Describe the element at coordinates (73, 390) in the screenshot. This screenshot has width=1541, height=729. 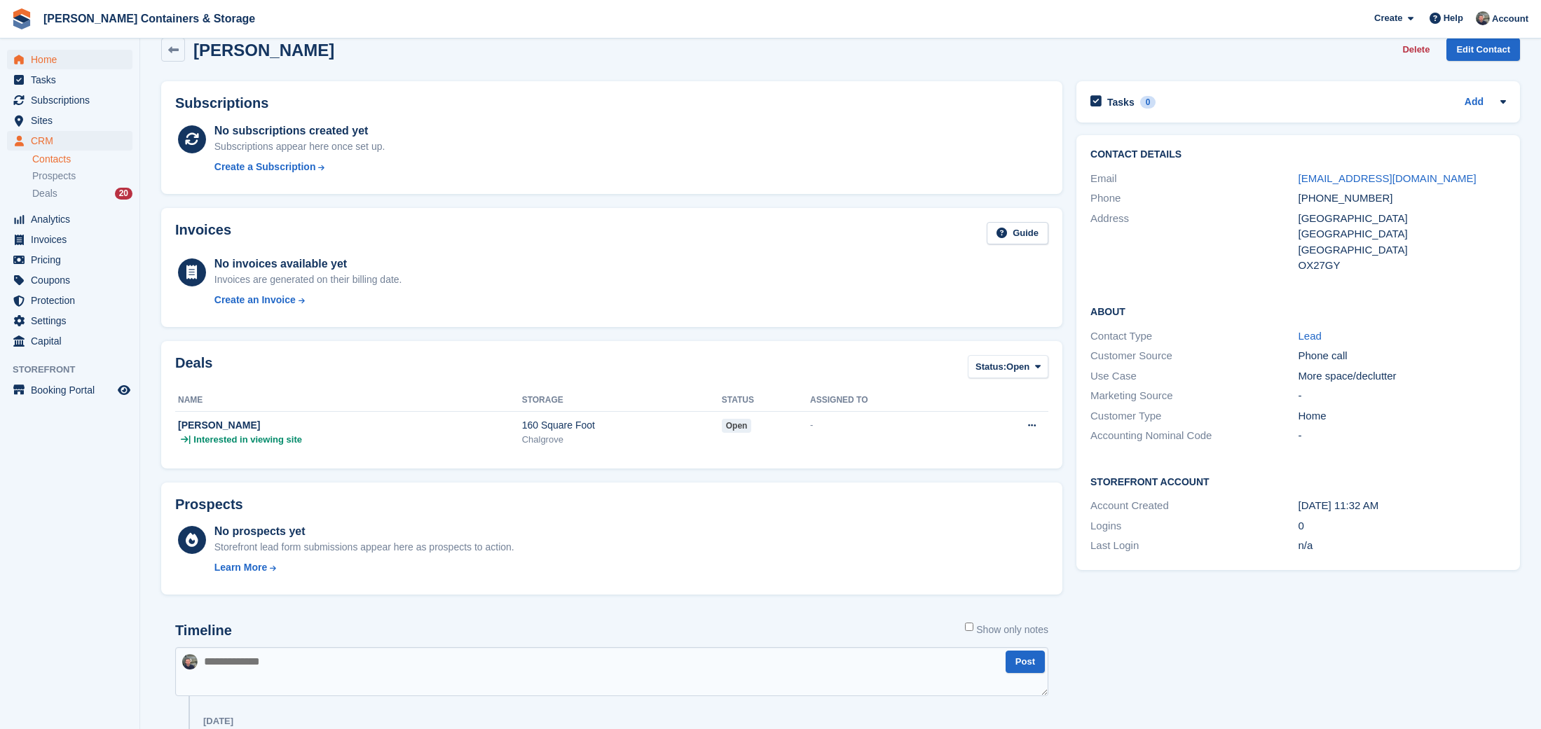
I see `span: Booking Portal` at that location.